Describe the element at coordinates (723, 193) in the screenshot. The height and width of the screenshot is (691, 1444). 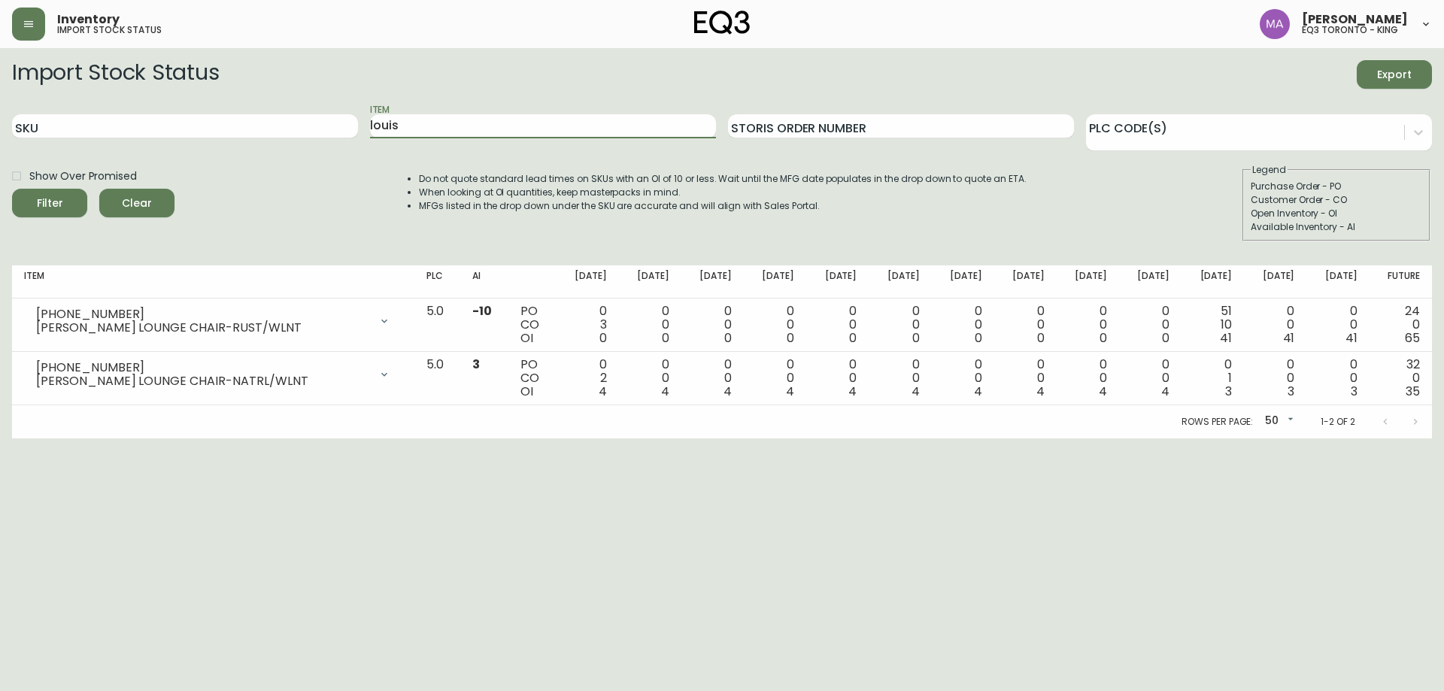
I see `li: When looking at OI quantities, keep masterpacks in mind.` at that location.